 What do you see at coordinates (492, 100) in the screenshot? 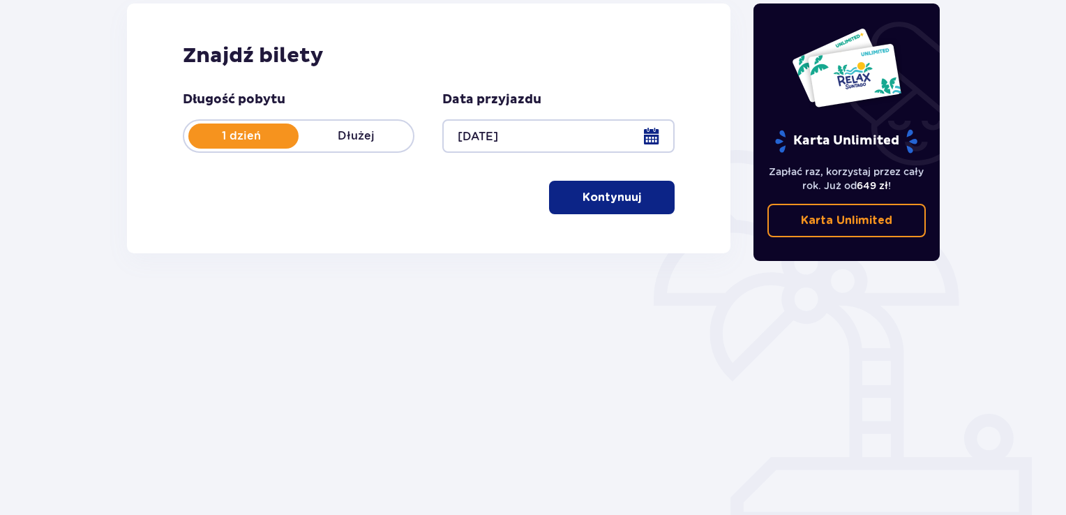
I see `p: Data przyjazdu` at bounding box center [492, 100].